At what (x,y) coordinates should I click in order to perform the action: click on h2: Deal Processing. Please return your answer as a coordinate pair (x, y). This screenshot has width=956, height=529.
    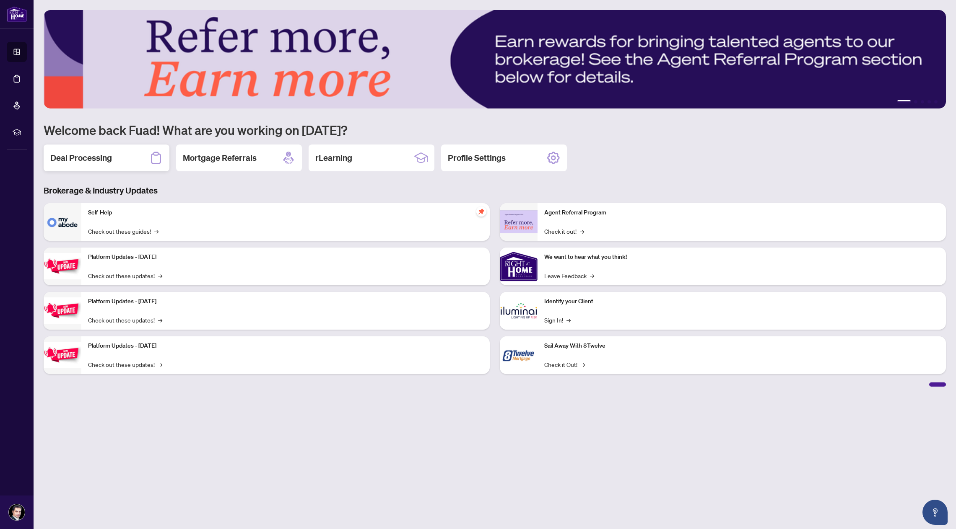
    Looking at the image, I should click on (81, 158).